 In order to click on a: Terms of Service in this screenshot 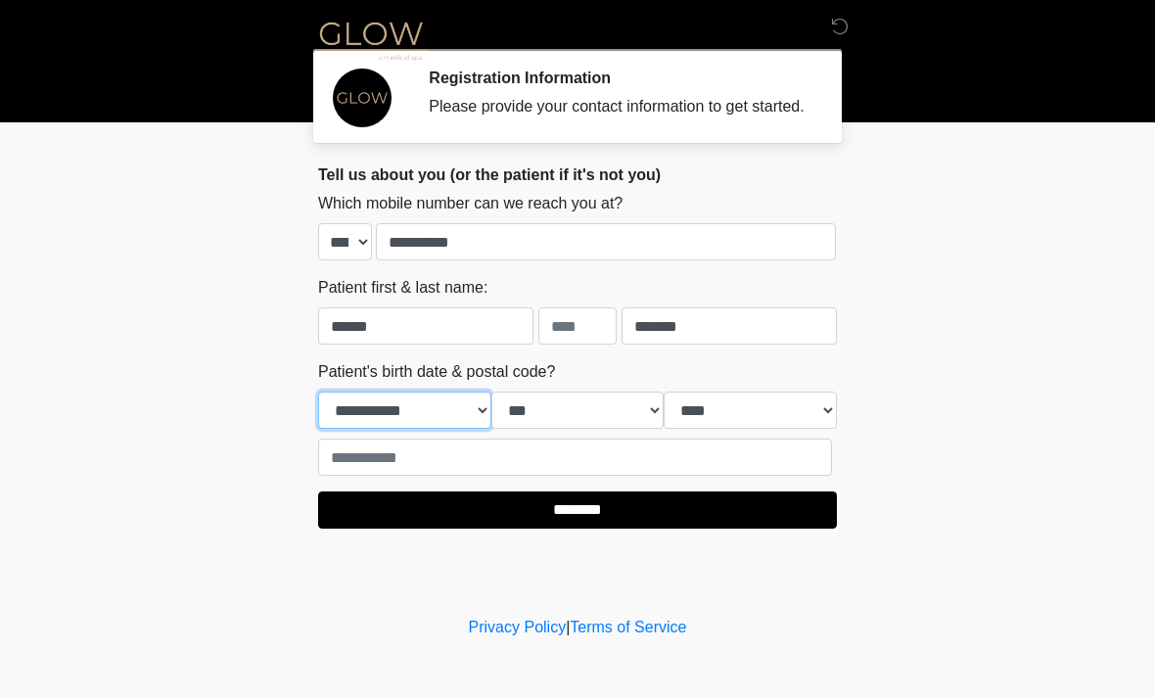, I will do `click(628, 627)`.